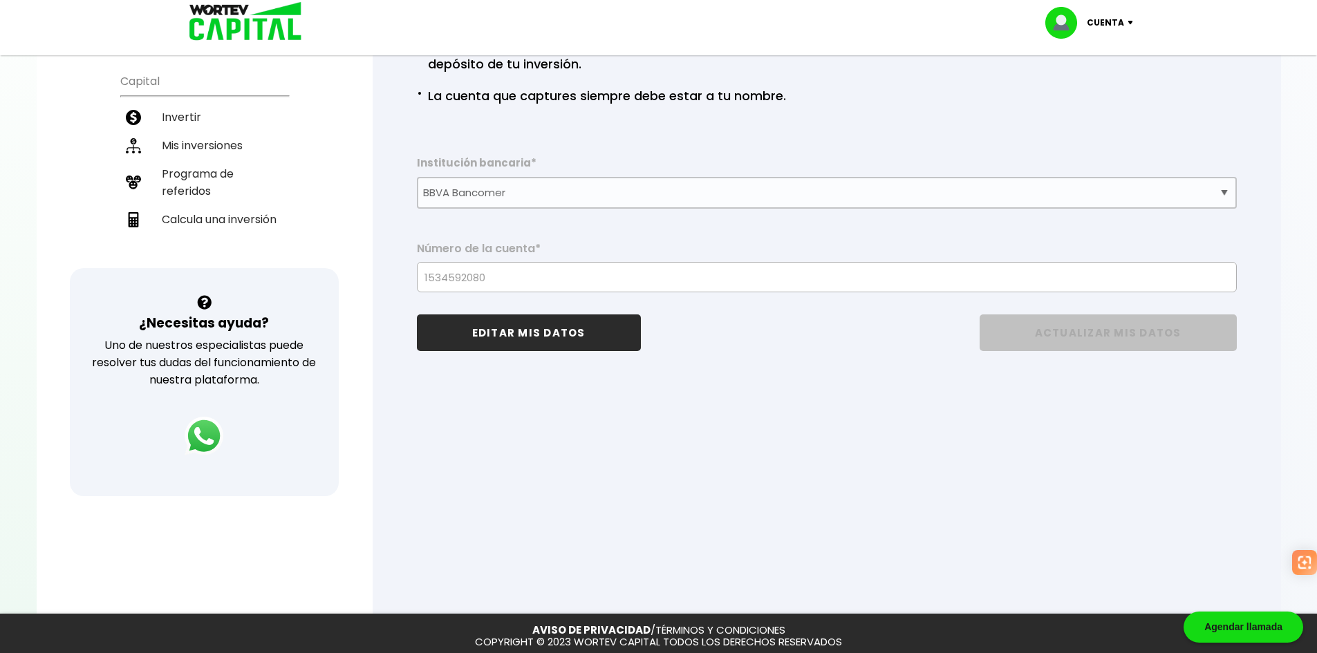  Describe the element at coordinates (204, 219) in the screenshot. I see `a: Calcula una inversión` at that location.